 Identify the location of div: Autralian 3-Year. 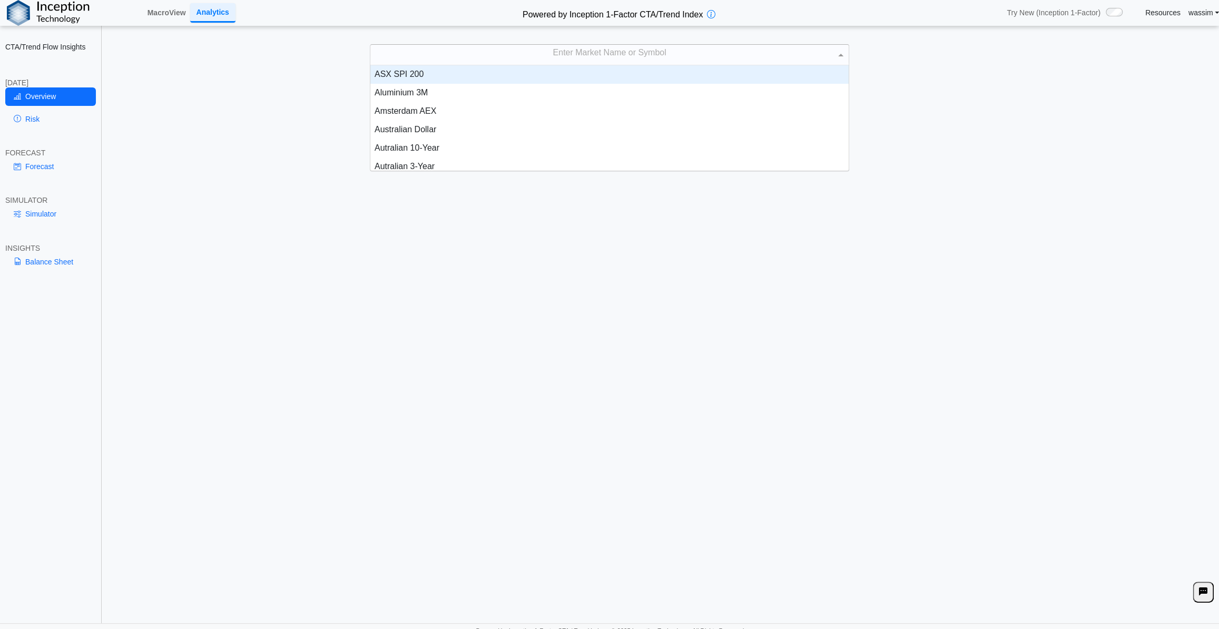
(609, 166).